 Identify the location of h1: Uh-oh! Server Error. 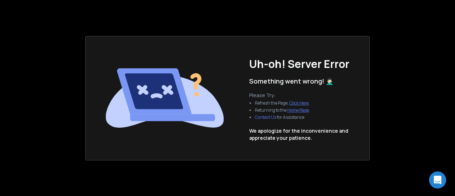
(299, 64).